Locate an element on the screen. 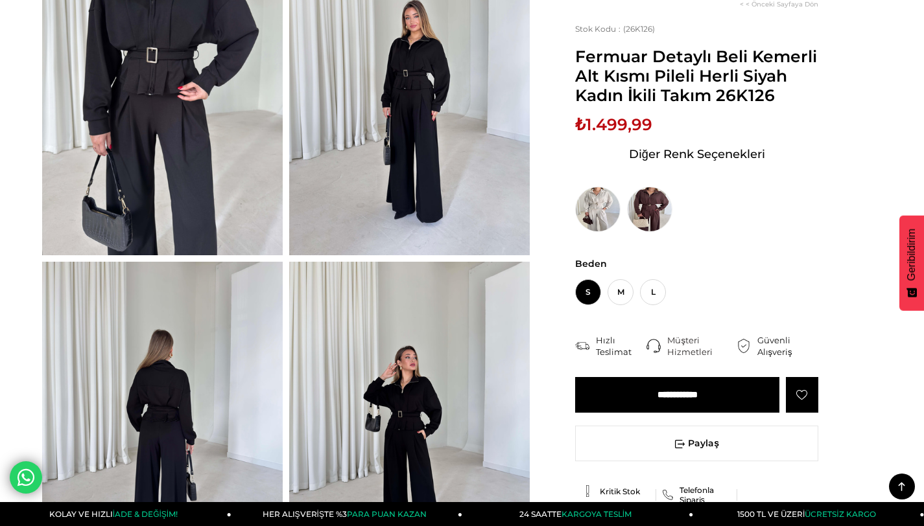 Image resolution: width=924 pixels, height=526 pixels. a: 1500 TL VE ÜZERİÜCRETSİZ KARGO is located at coordinates (808, 514).